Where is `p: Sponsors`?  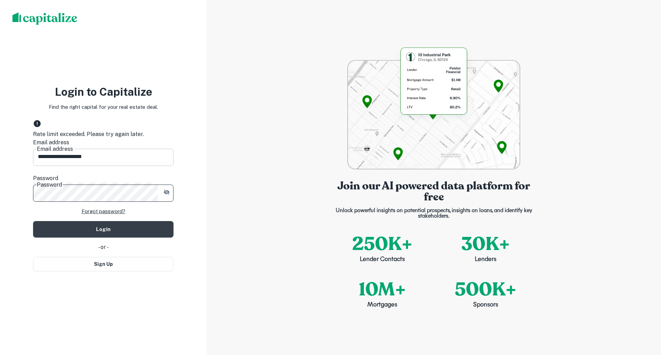
p: Sponsors is located at coordinates (486, 305).